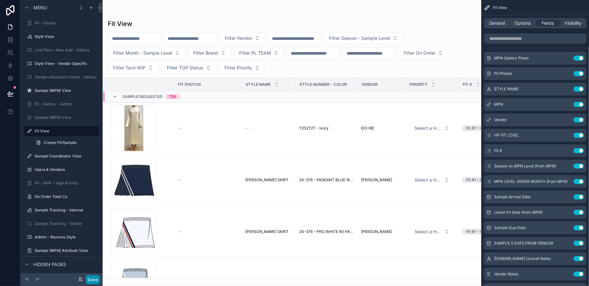  What do you see at coordinates (548, 23) in the screenshot?
I see `span: Fields` at bounding box center [548, 23].